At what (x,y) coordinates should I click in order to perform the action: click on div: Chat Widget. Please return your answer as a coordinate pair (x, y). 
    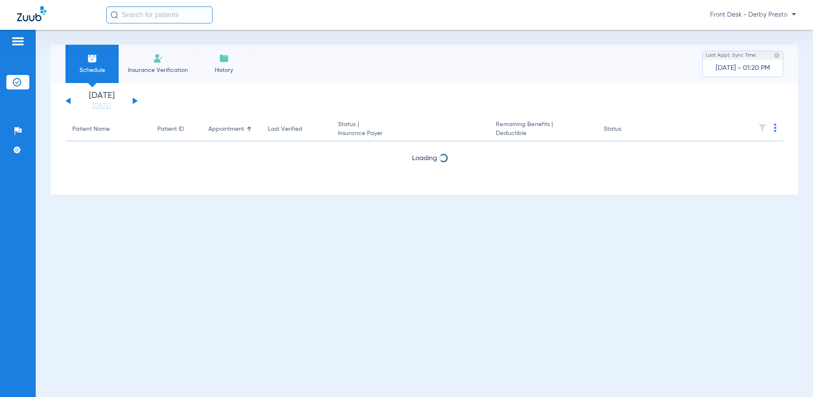
    Looking at the image, I should click on (792, 376).